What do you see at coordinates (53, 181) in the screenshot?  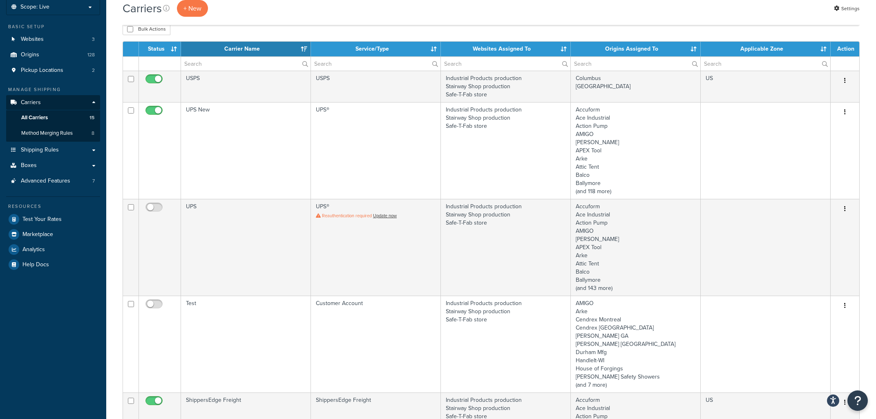 I see `li: Advanced Features` at bounding box center [53, 181].